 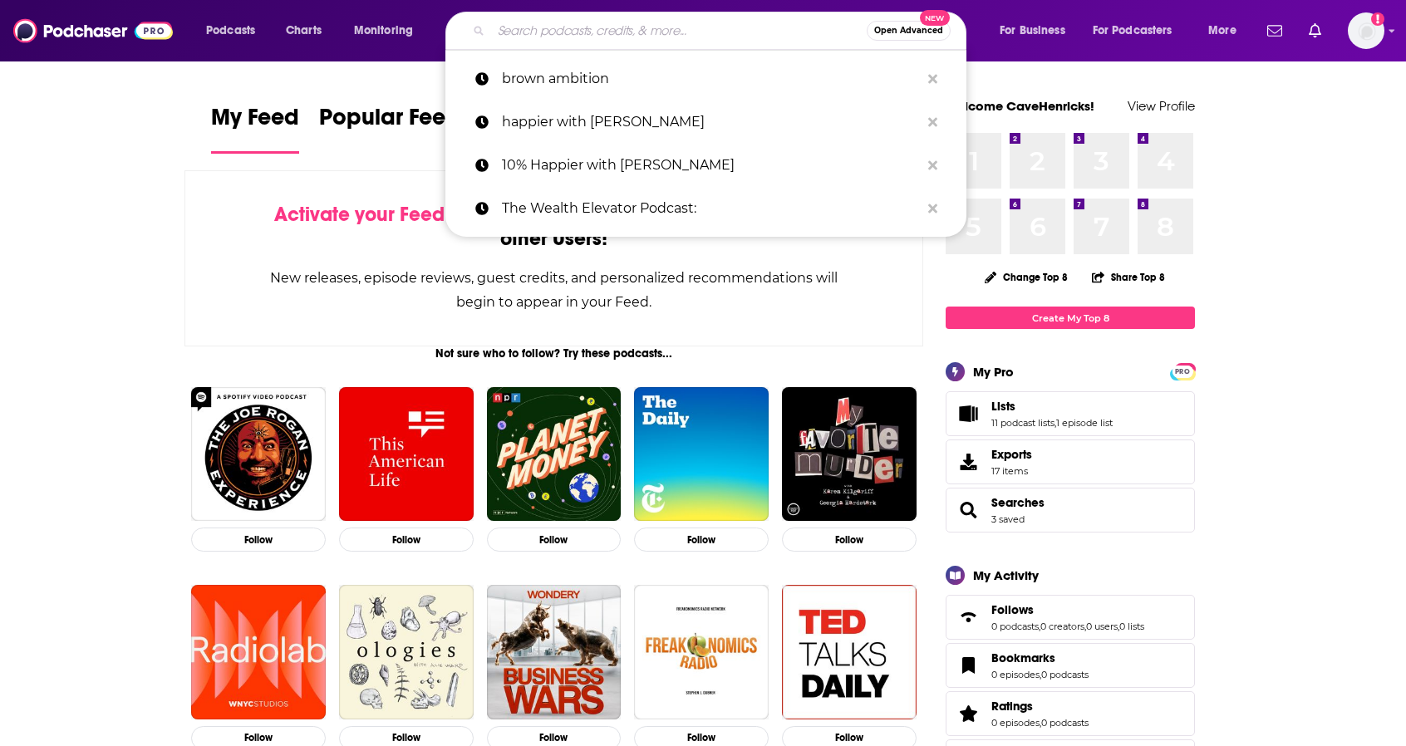 I want to click on a: 11 podcast lists, so click(x=1023, y=423).